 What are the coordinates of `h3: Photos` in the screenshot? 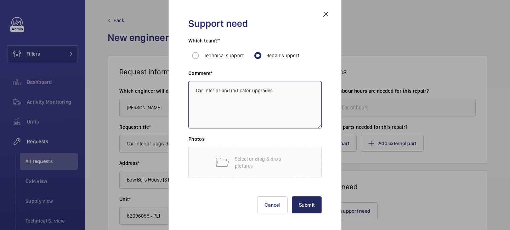 It's located at (255, 141).